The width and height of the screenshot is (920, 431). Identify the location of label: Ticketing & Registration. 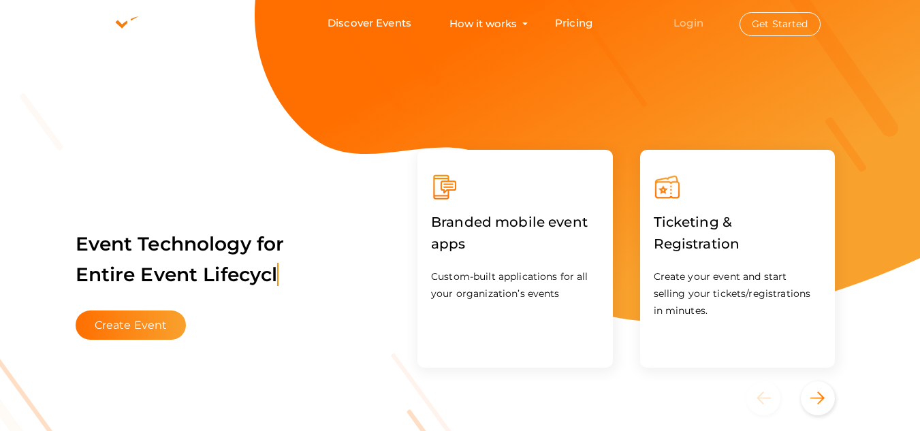
(737, 233).